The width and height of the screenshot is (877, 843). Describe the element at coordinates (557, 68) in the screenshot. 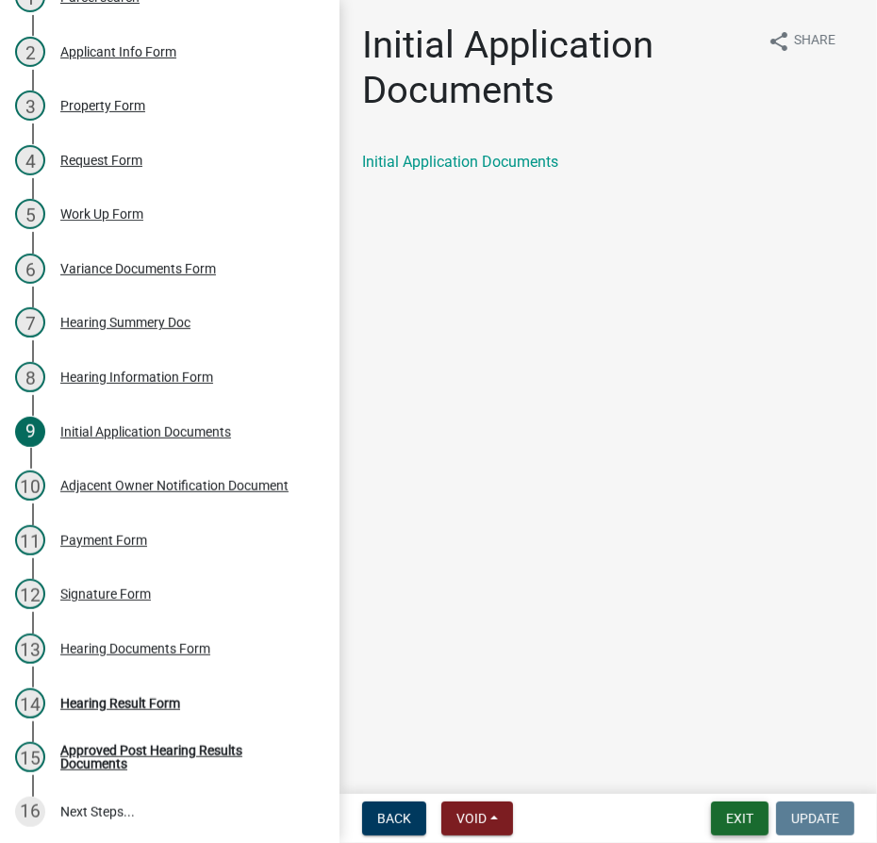

I see `h1: Initial Application Documents` at that location.